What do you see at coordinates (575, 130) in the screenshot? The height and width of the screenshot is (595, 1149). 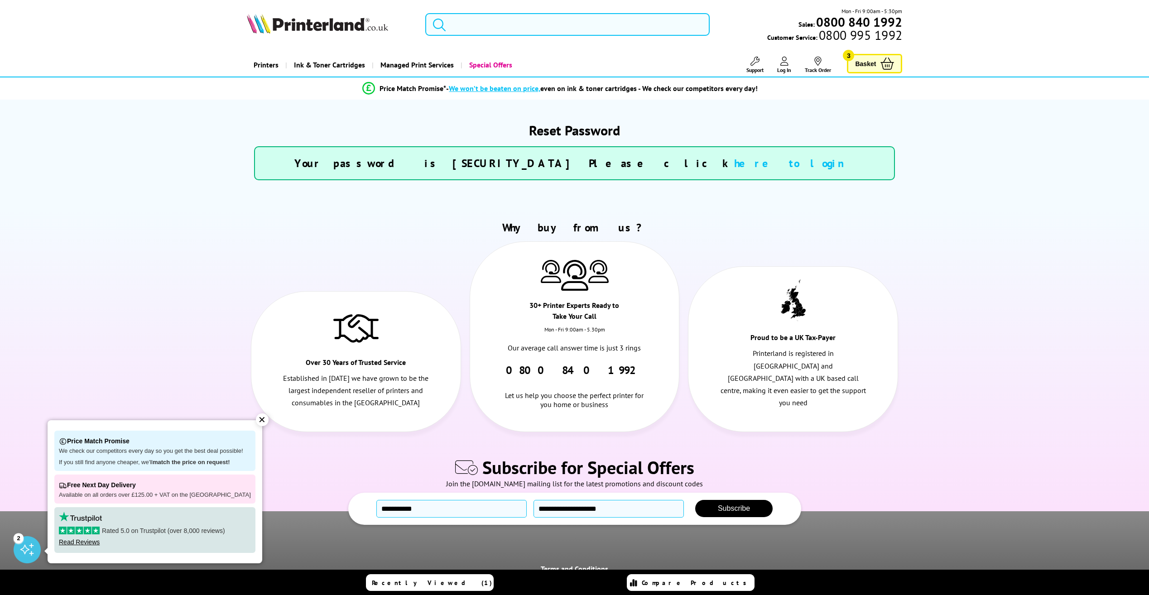 I see `h1: Reset Password` at bounding box center [575, 130].